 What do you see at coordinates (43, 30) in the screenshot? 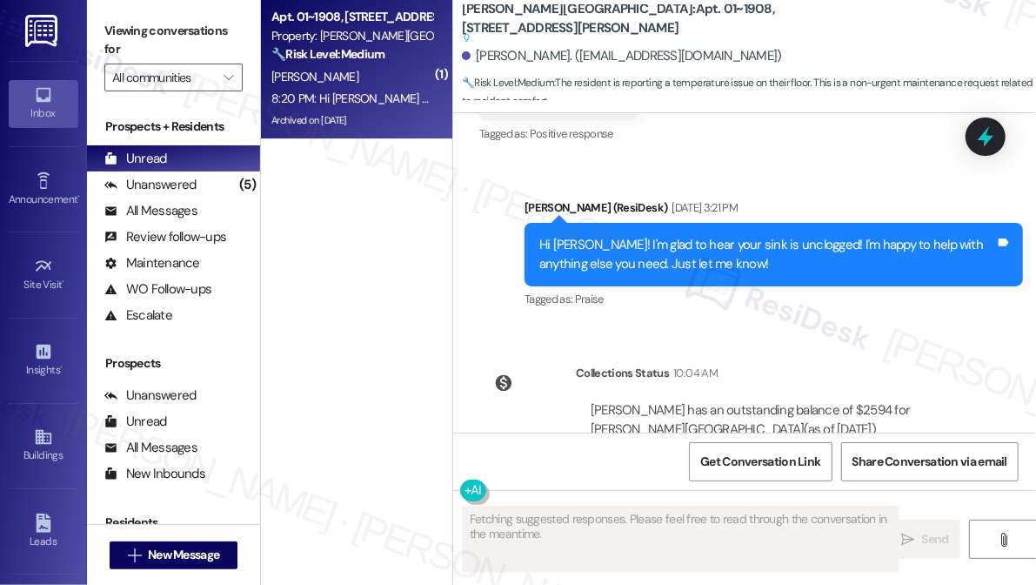
I see `img: ResiDesk Logo` at bounding box center [43, 30].